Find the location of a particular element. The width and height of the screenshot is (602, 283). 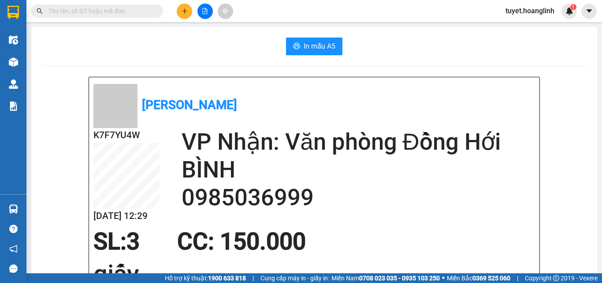

h2: 0985036999 is located at coordinates (358, 197).